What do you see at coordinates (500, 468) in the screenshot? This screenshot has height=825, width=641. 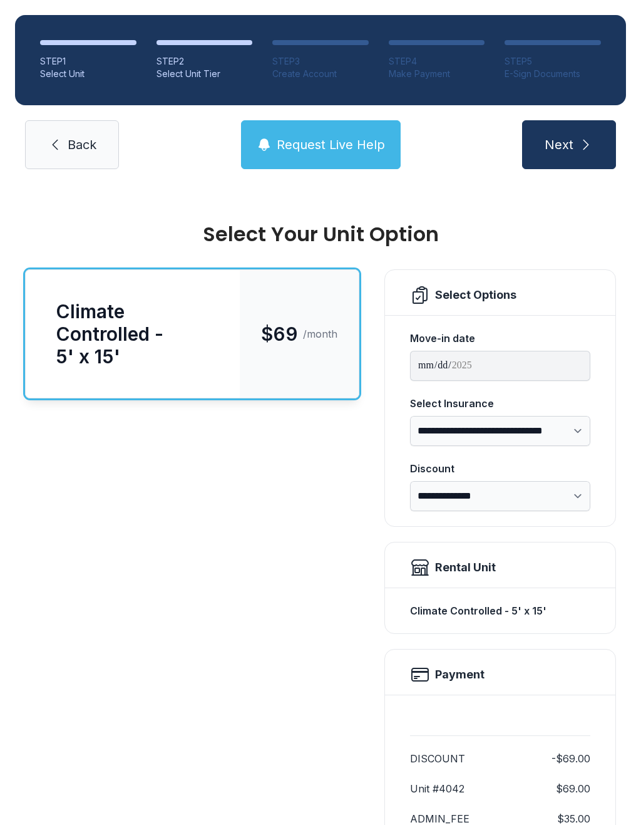 I see `div: Discount` at bounding box center [500, 468].